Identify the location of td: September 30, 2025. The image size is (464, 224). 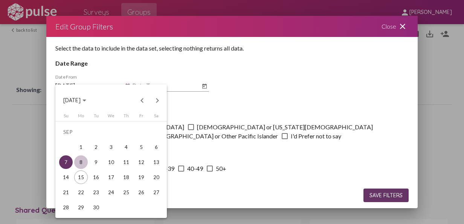
(96, 207).